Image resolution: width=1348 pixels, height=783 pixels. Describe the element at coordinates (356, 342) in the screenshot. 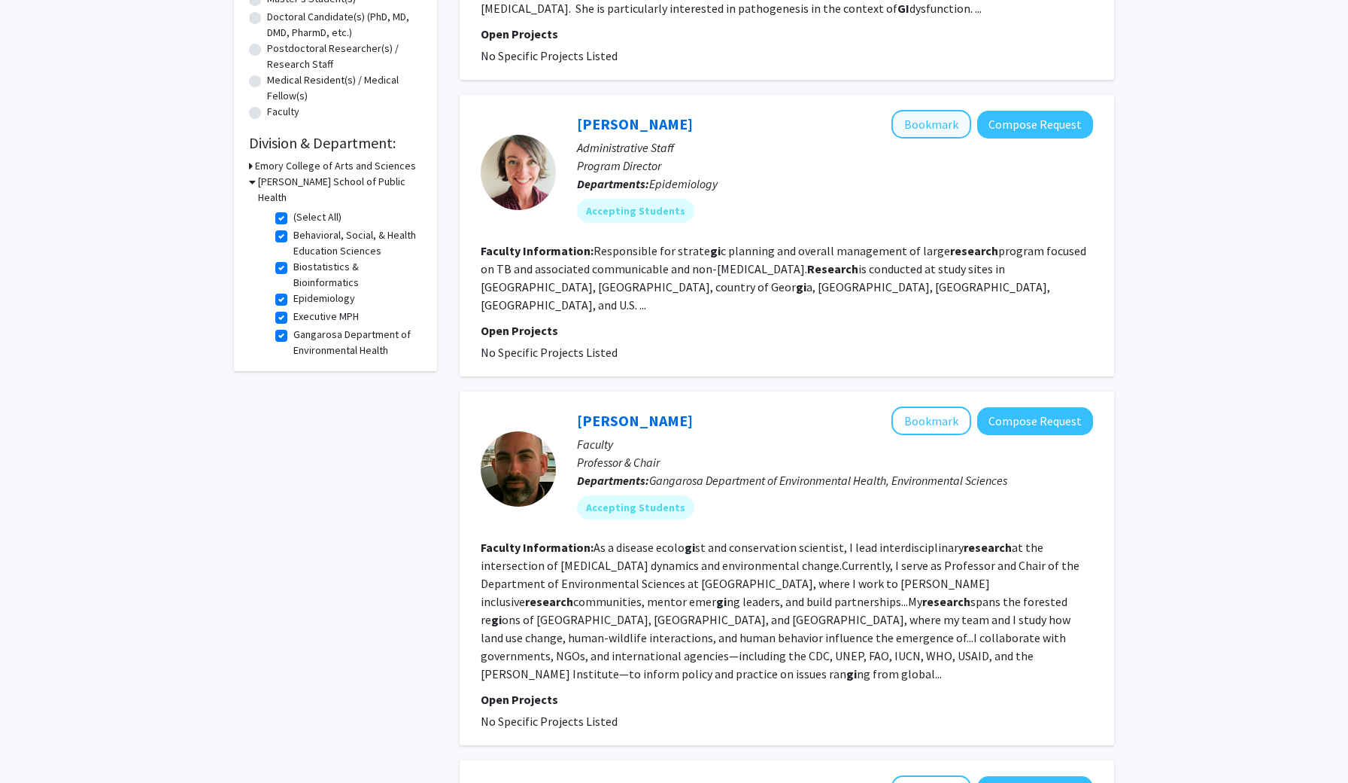

I see `label: Gangarosa Department of Environmental Health` at that location.